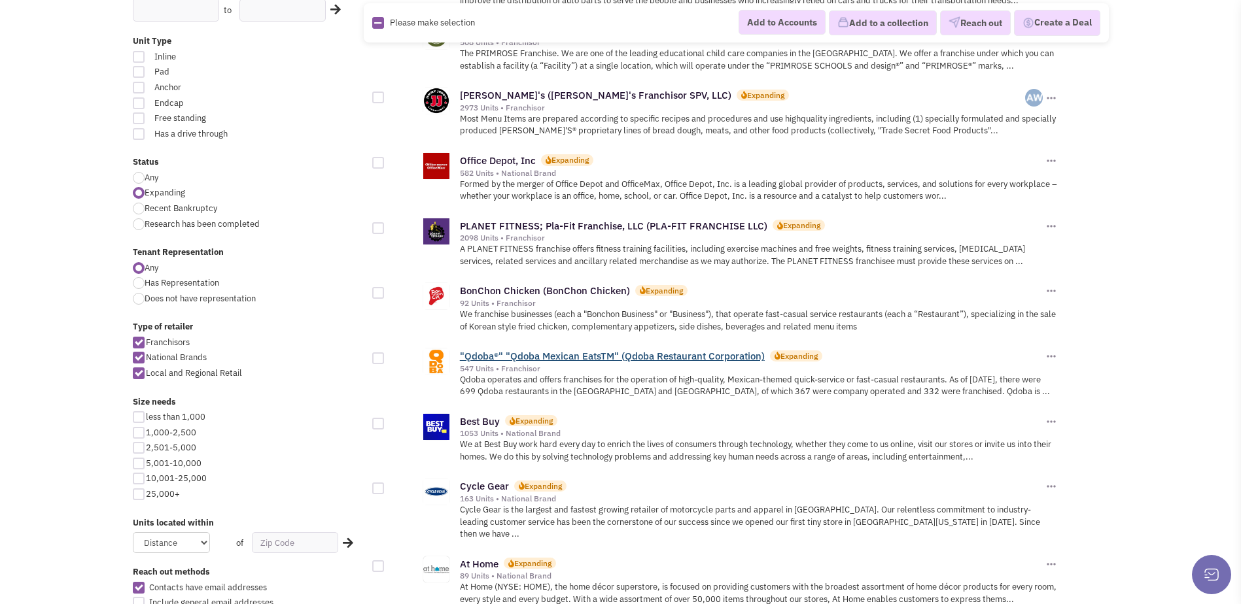  Describe the element at coordinates (432, 22) in the screenshot. I see `span: Please make selection` at that location.